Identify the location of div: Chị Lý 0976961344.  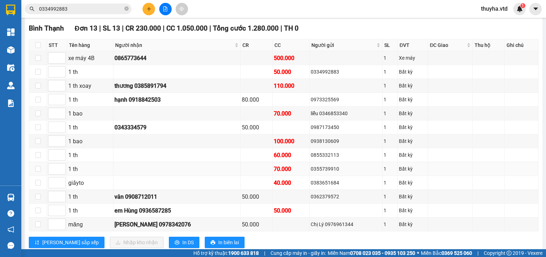
(346, 224).